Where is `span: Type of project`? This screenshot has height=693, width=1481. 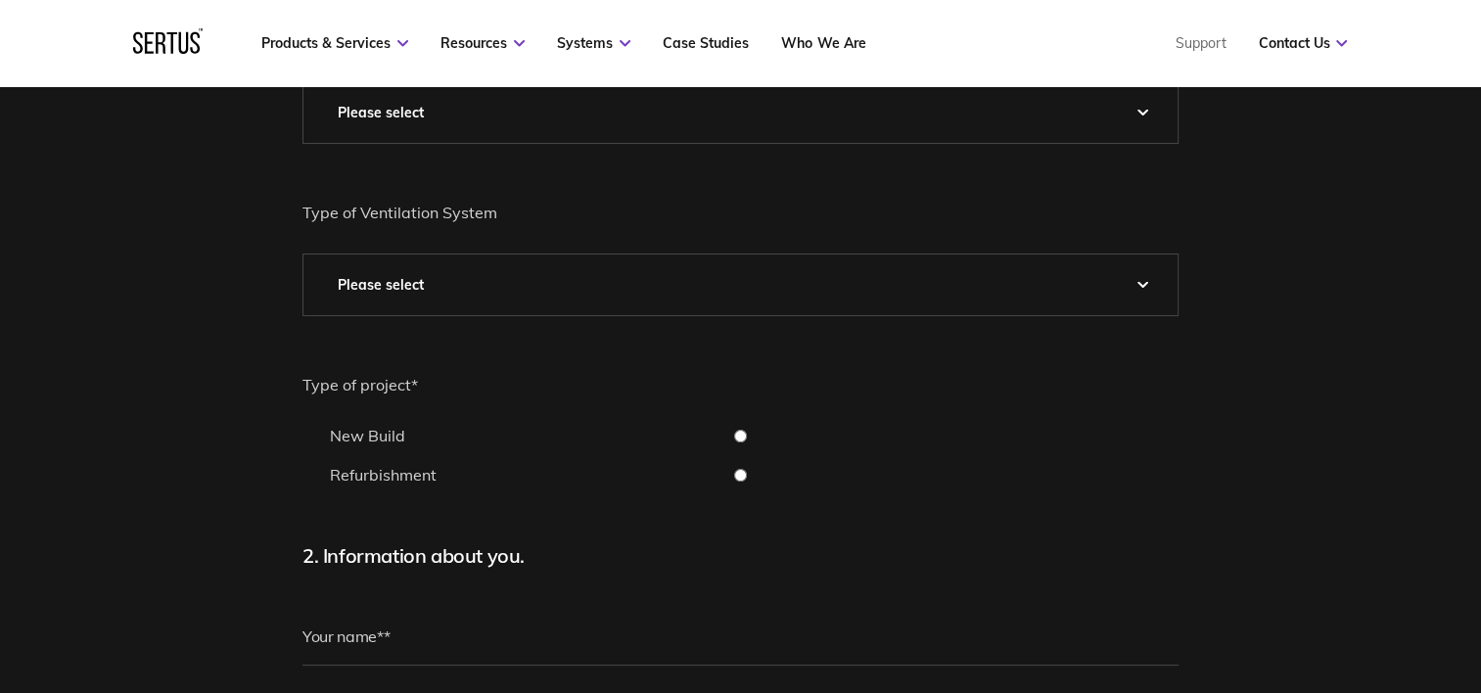
span: Type of project is located at coordinates (356, 385).